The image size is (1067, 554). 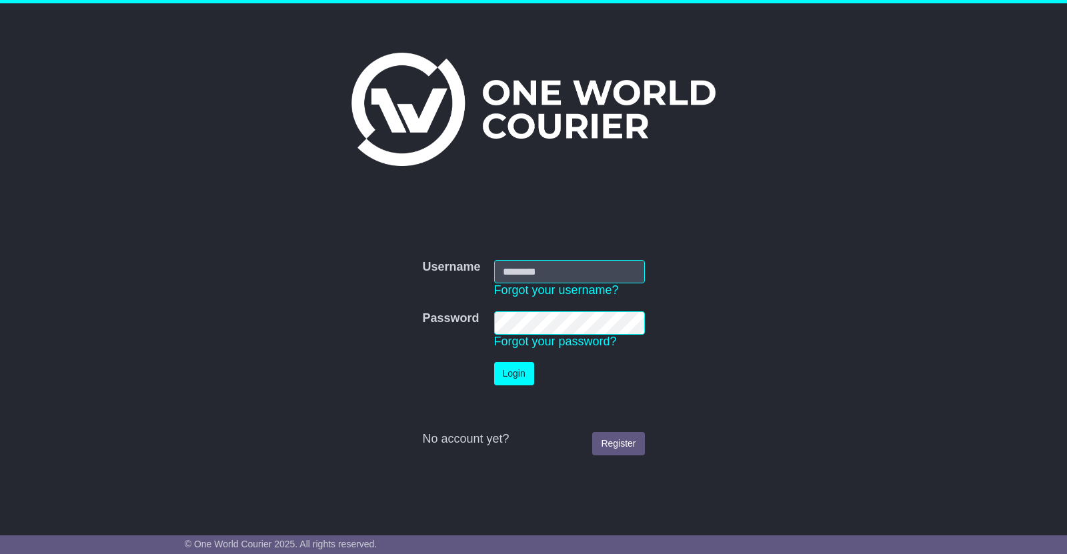 I want to click on label: Password, so click(x=450, y=319).